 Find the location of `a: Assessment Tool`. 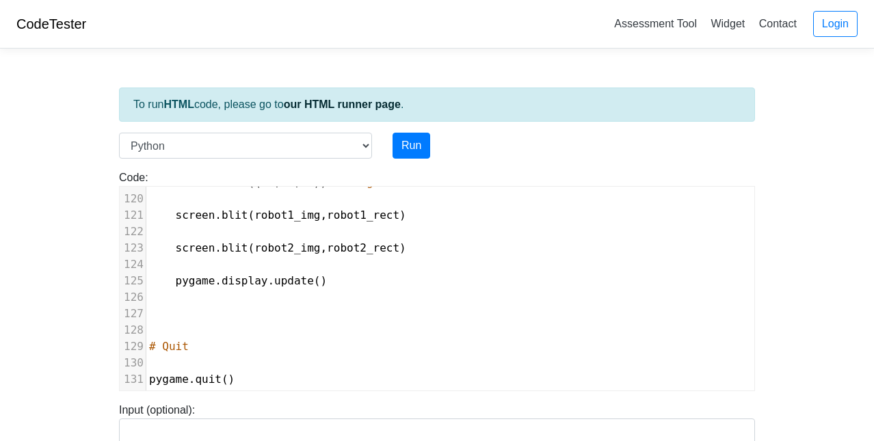

a: Assessment Tool is located at coordinates (655, 23).